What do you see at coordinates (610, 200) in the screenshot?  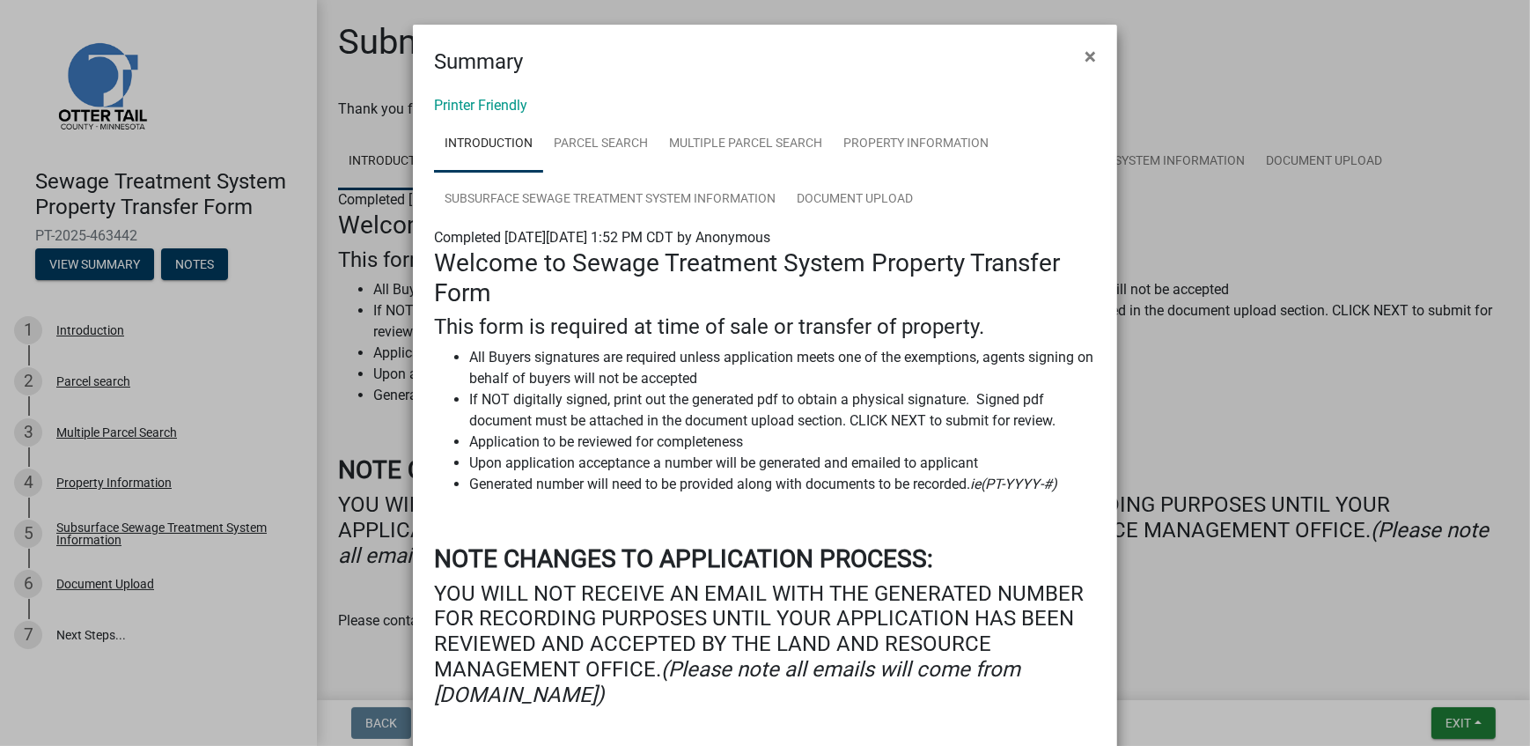 I see `a: Subsurface Sewage Treatment System Information` at bounding box center [610, 200].